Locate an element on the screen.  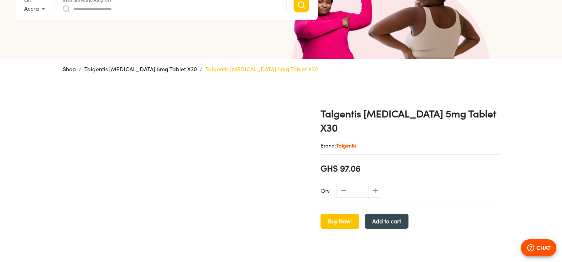
button: Add to cart is located at coordinates (387, 221).